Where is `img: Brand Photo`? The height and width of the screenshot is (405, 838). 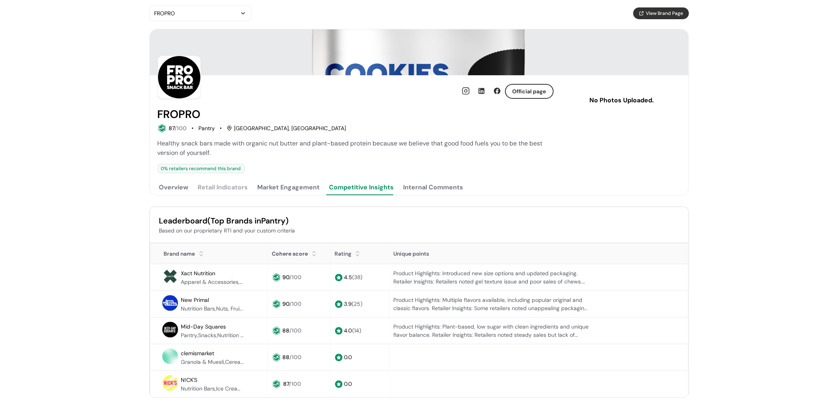
img: Brand Photo is located at coordinates (179, 77).